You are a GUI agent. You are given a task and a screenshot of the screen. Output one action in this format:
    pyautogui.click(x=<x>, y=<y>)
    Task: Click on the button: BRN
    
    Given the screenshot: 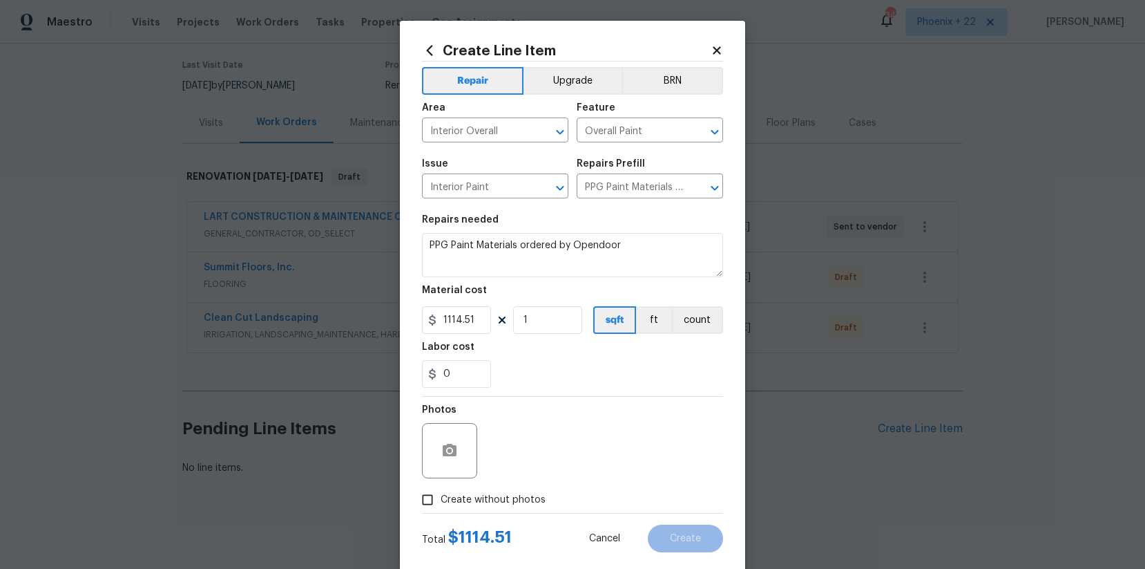 What is the action you would take?
    pyautogui.click(x=672, y=81)
    